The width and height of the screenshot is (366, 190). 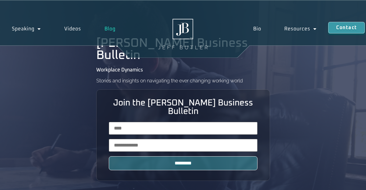 I want to click on p: Workplace Dynamics, so click(x=119, y=70).